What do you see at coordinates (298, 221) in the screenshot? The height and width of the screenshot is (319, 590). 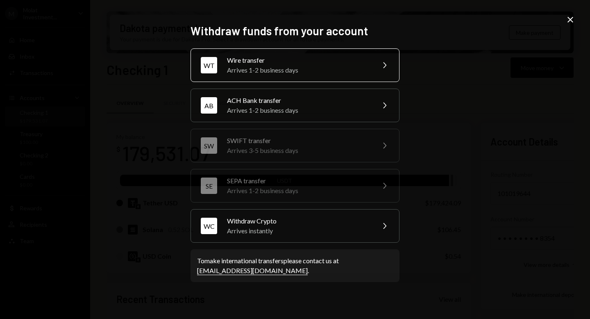 I see `div: Withdraw Crypto` at bounding box center [298, 221].